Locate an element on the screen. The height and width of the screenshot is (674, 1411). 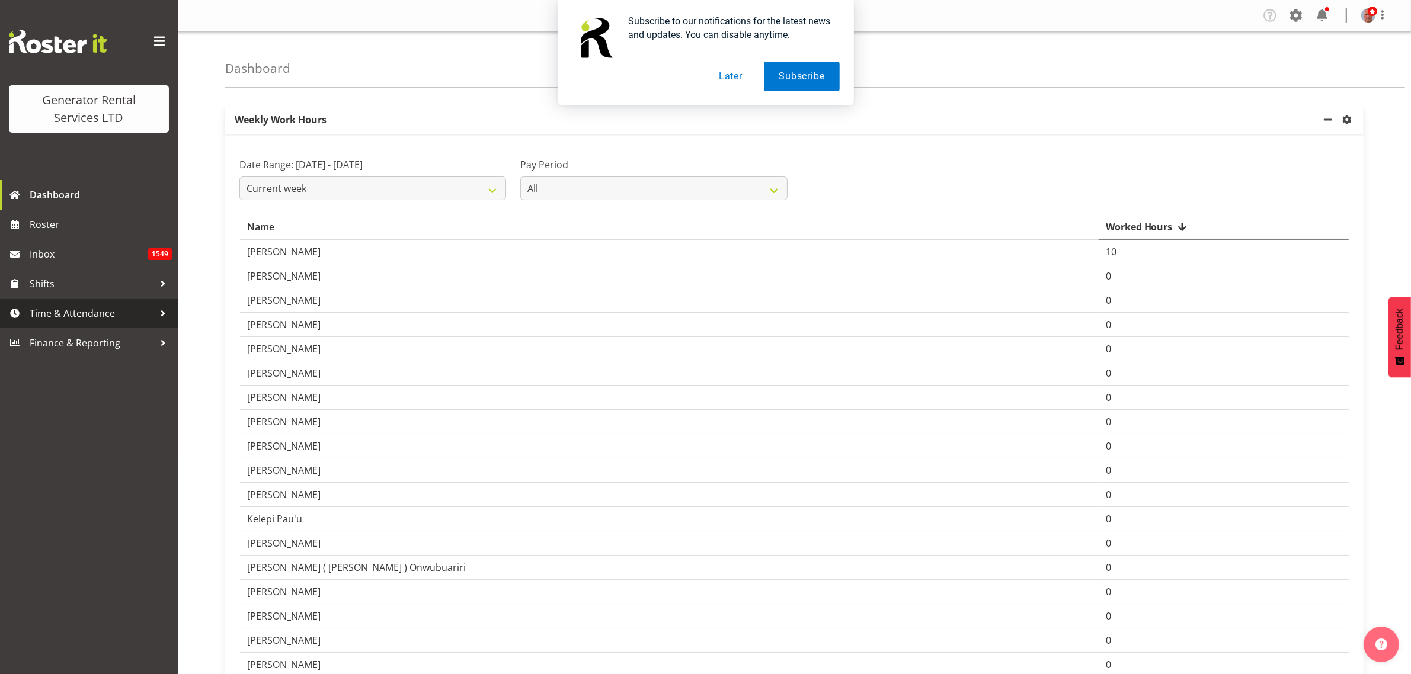
img: notification icon is located at coordinates (595, 38).